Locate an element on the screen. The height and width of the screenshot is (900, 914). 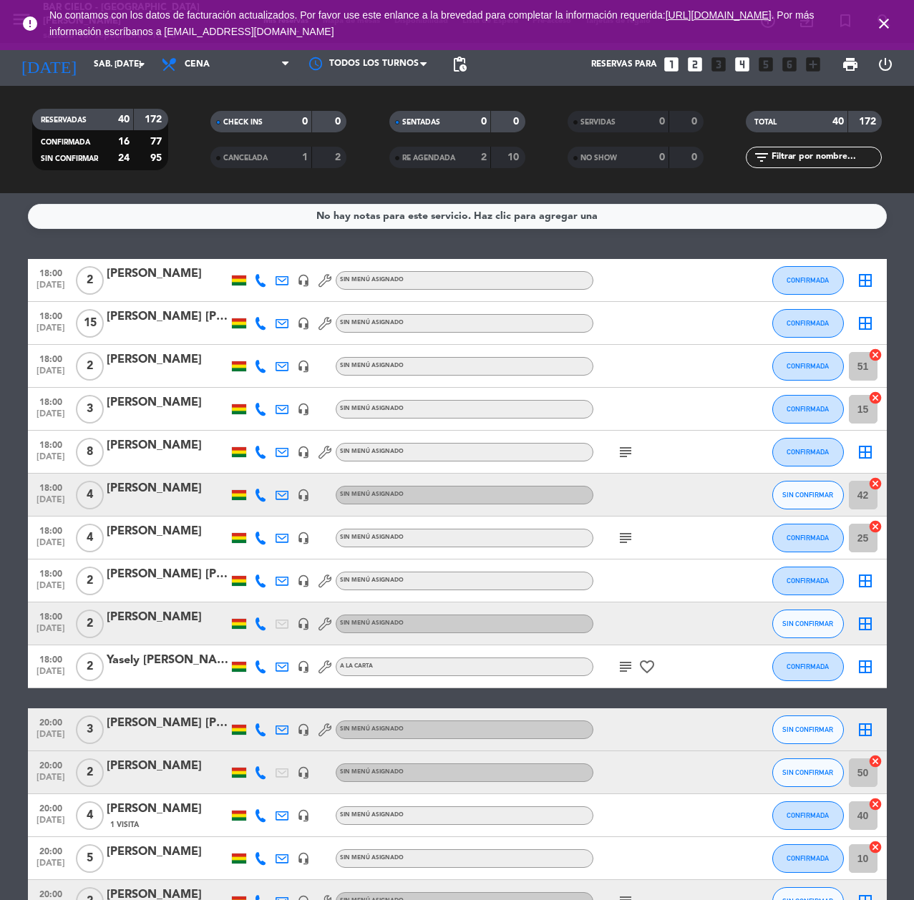
i: looks_two is located at coordinates (695, 64).